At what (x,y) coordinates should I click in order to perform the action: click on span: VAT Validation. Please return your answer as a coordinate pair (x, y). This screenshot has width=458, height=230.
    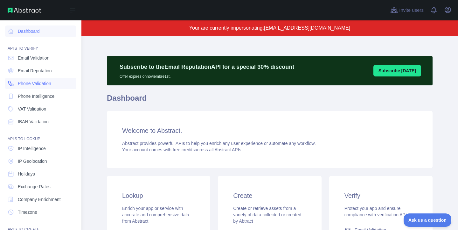
    Looking at the image, I should click on (32, 109).